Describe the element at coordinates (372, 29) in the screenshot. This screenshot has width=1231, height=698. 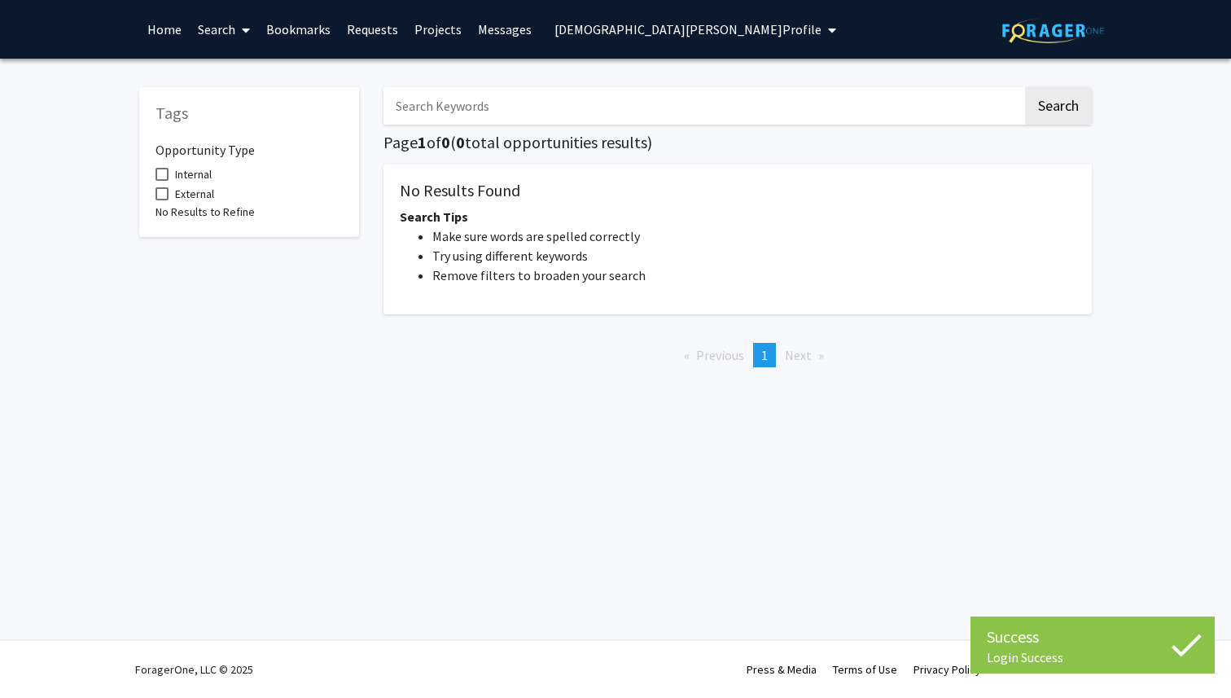
I see `a: Requests` at that location.